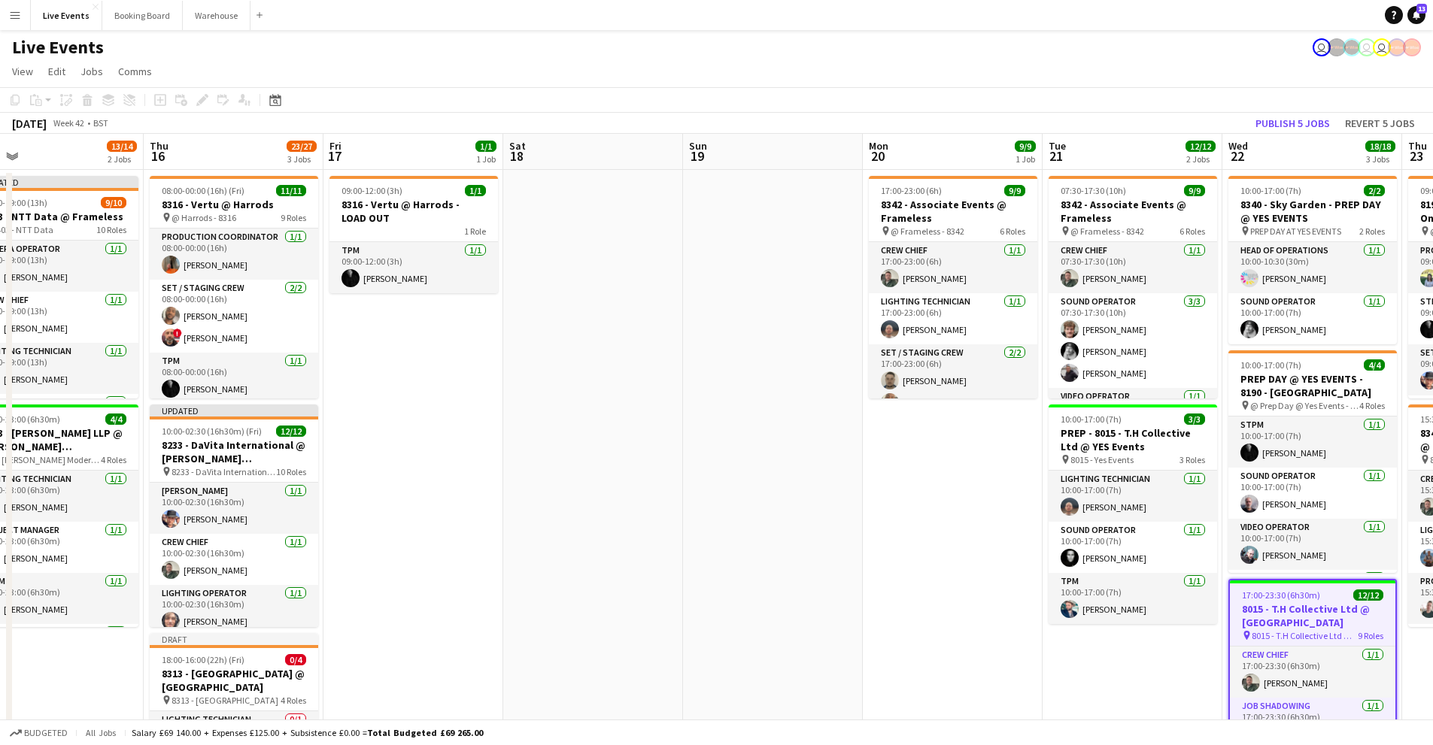 This screenshot has height=745, width=1433. I want to click on span: PREP DAY AT YES EVENTS, so click(1295, 231).